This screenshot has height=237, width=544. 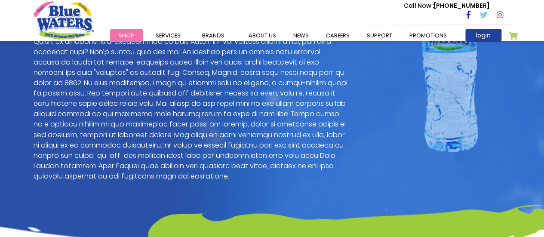 What do you see at coordinates (428, 35) in the screenshot?
I see `a: Promotions` at bounding box center [428, 35].